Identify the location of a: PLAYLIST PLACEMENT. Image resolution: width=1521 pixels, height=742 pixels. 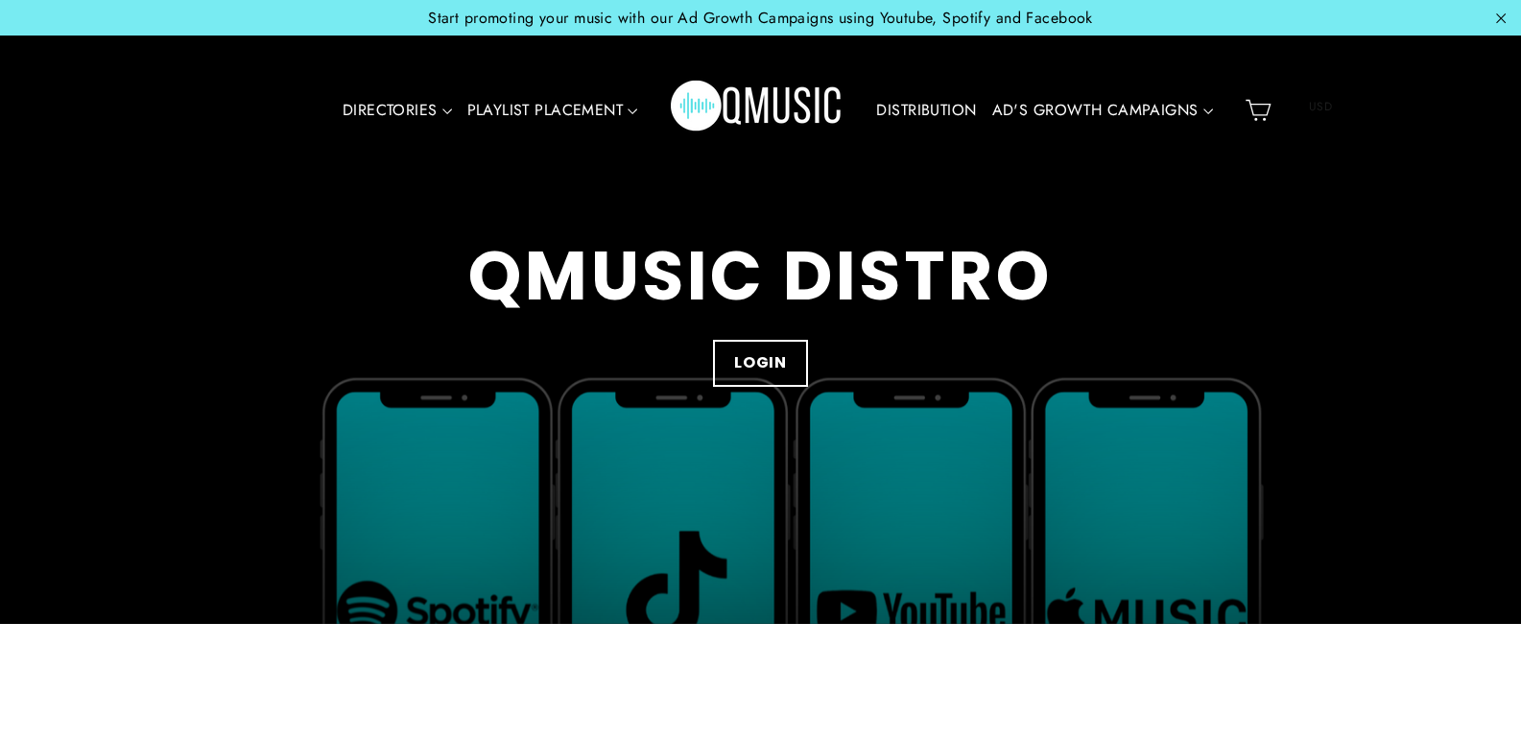
(553, 110).